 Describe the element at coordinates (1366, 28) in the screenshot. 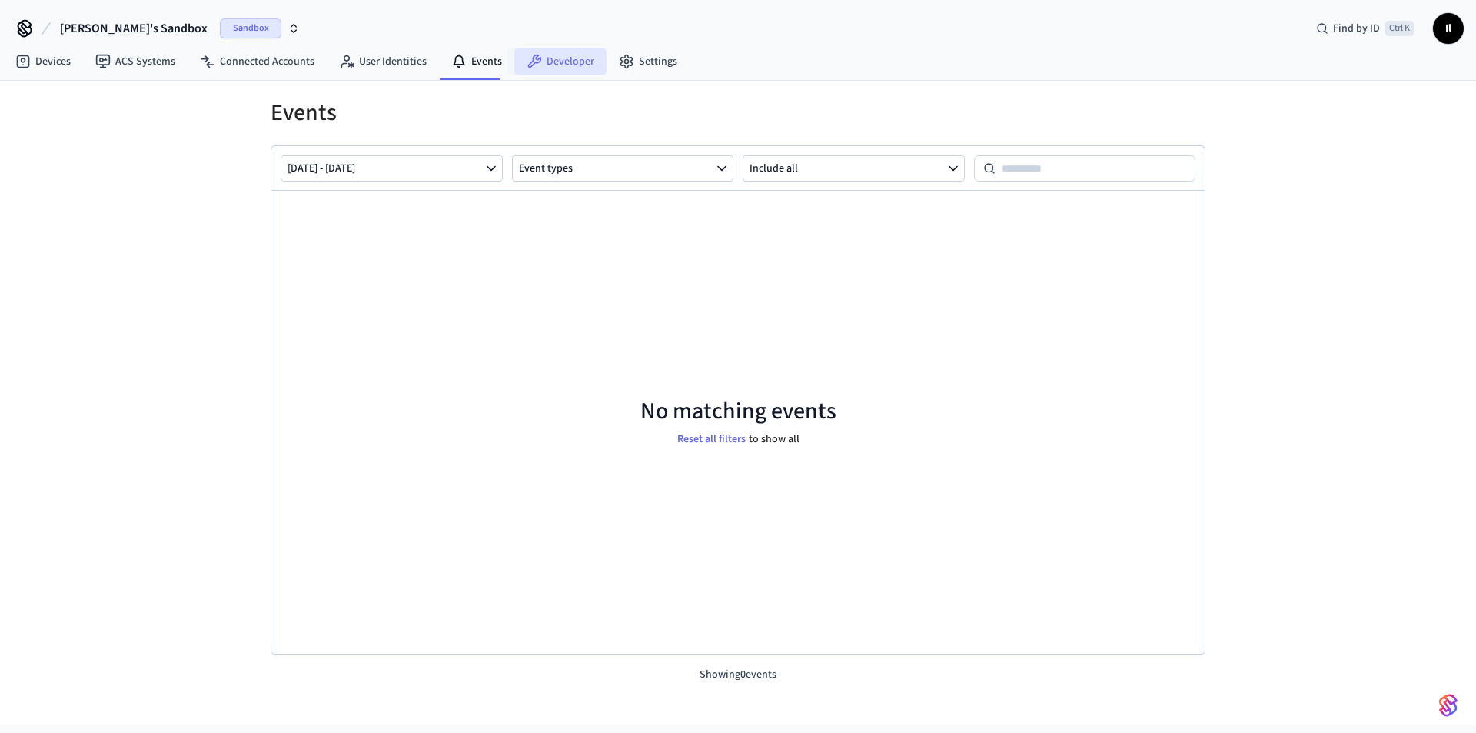

I see `div: Find by IDCtrl K` at that location.